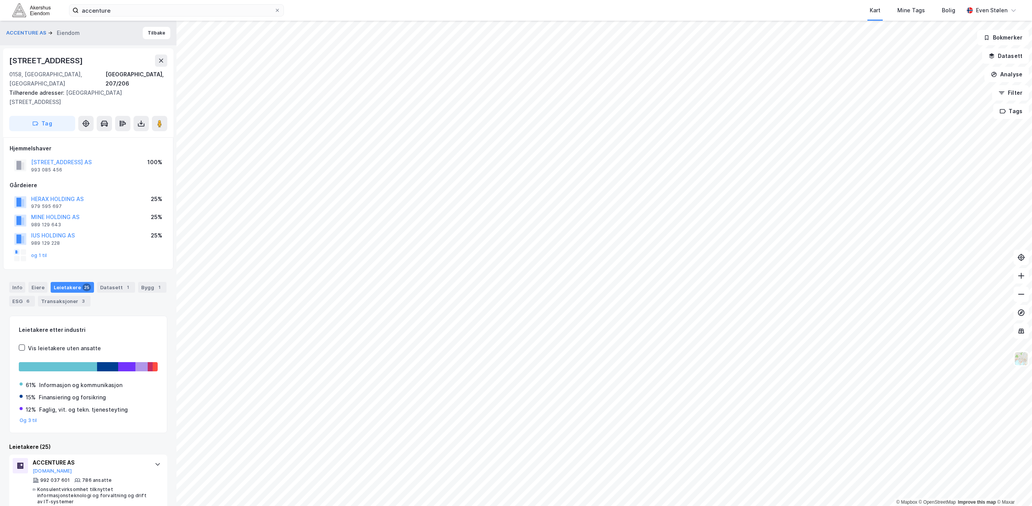  I want to click on img: Z, so click(1021, 359).